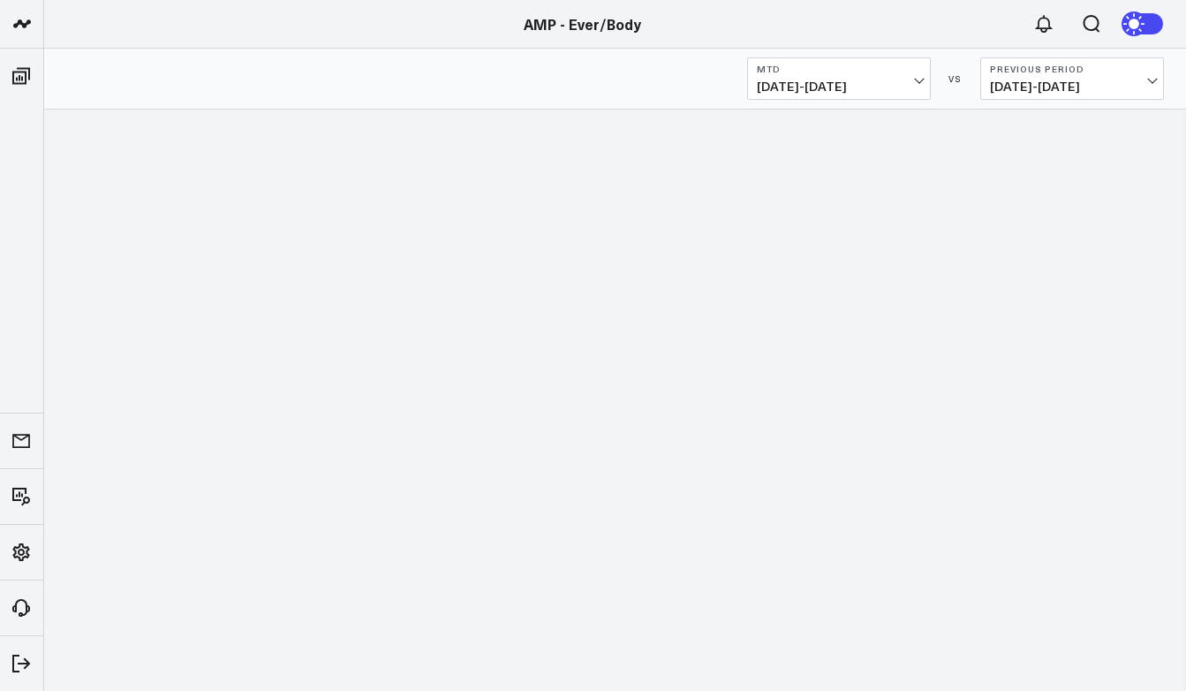  Describe the element at coordinates (1073, 69) in the screenshot. I see `b: Previous Period` at that location.